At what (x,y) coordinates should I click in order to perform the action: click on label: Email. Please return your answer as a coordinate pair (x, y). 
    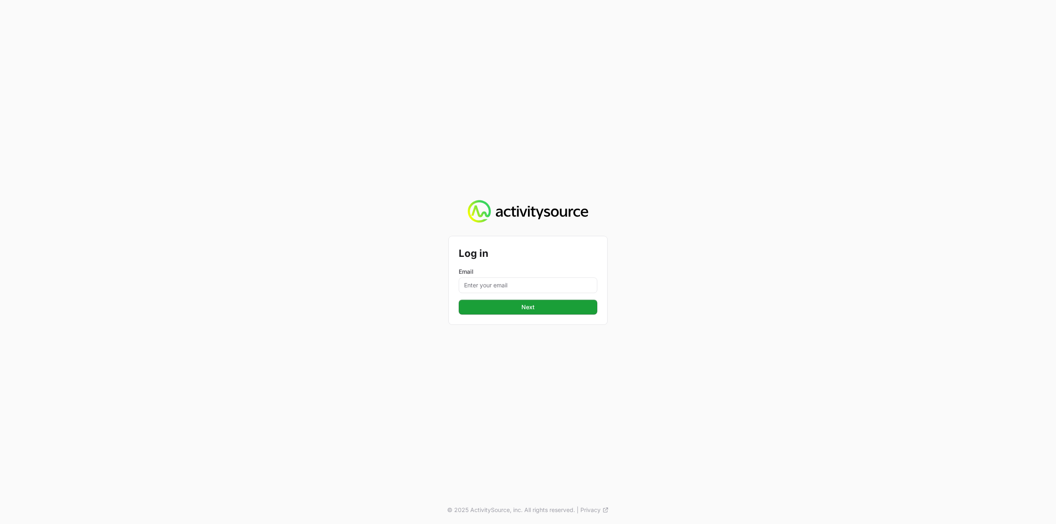
    Looking at the image, I should click on (528, 272).